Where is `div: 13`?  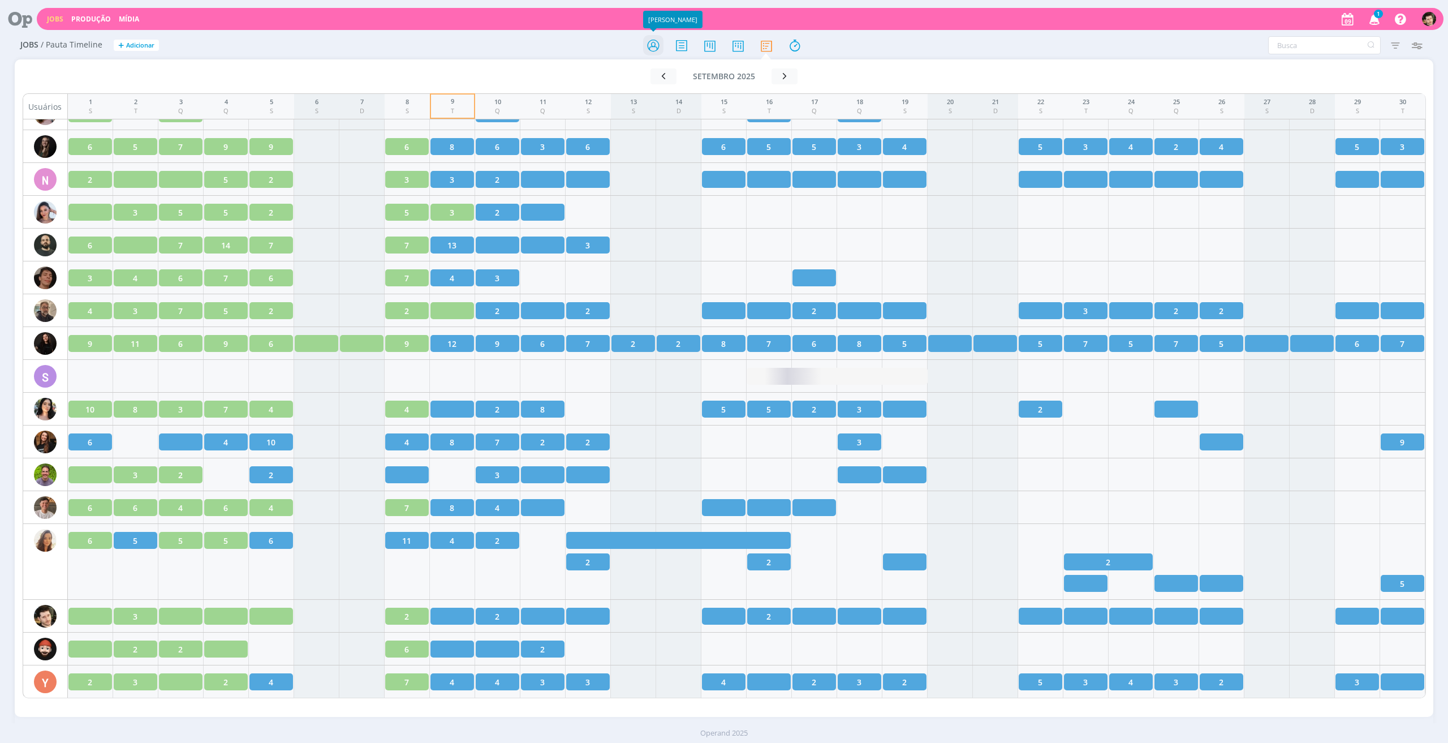
div: 13 is located at coordinates (634, 102).